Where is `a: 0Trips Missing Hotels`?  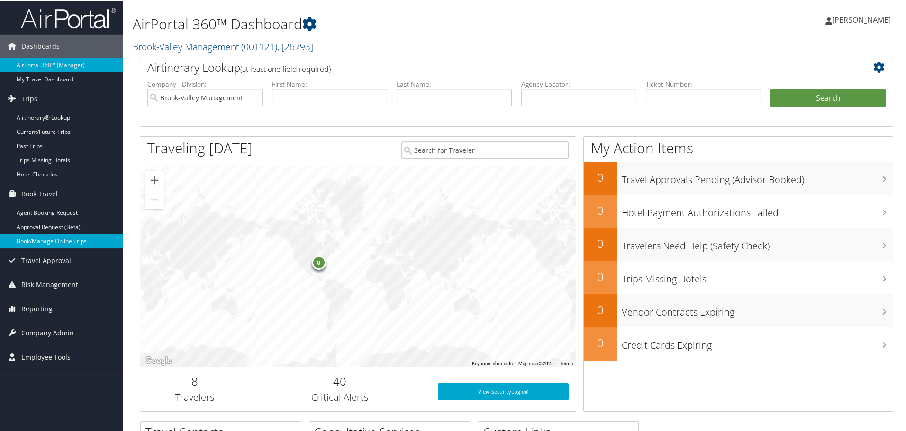
a: 0Trips Missing Hotels is located at coordinates (738, 277).